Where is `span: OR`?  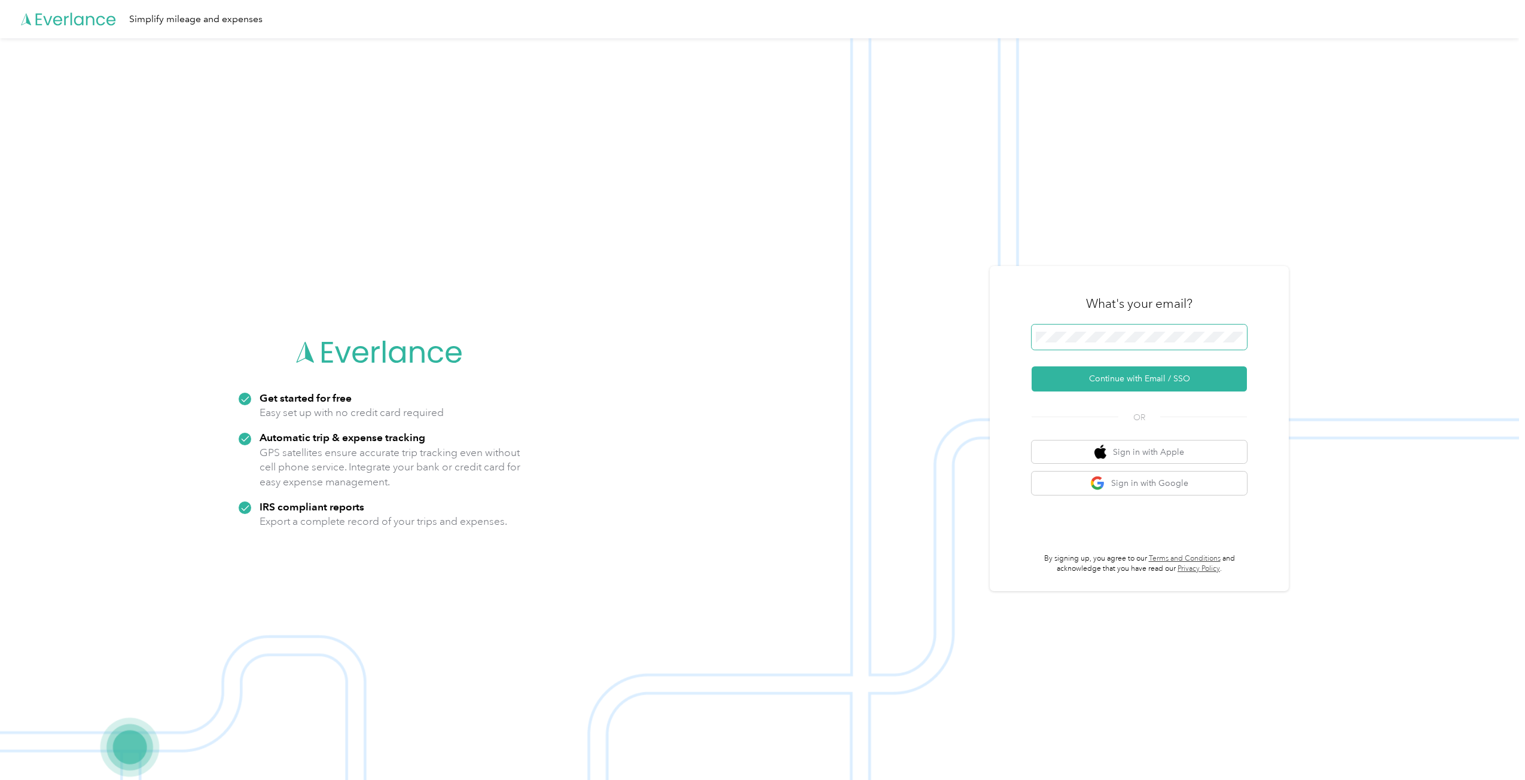
span: OR is located at coordinates (1139, 417).